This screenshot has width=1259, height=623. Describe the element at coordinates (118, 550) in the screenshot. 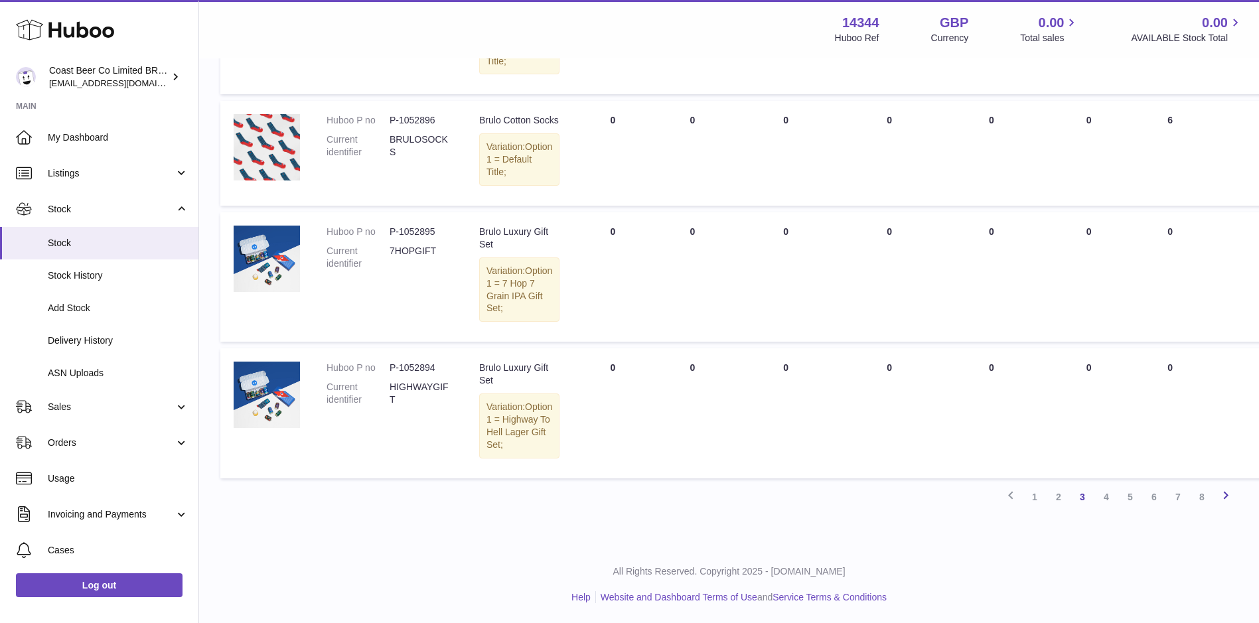

I see `span: Cases` at that location.